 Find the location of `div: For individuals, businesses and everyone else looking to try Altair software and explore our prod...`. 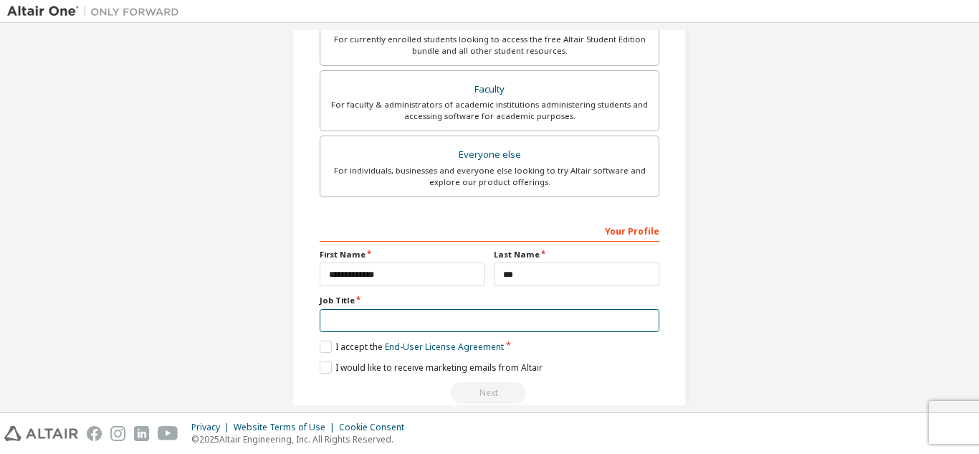

div: For individuals, businesses and everyone else looking to try Altair software and explore our prod... is located at coordinates (490, 176).